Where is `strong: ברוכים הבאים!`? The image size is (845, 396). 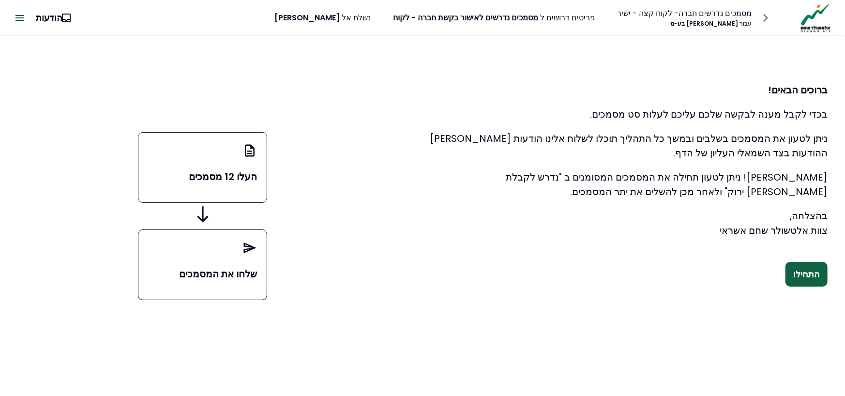 strong: ברוכים הבאים! is located at coordinates (797, 90).